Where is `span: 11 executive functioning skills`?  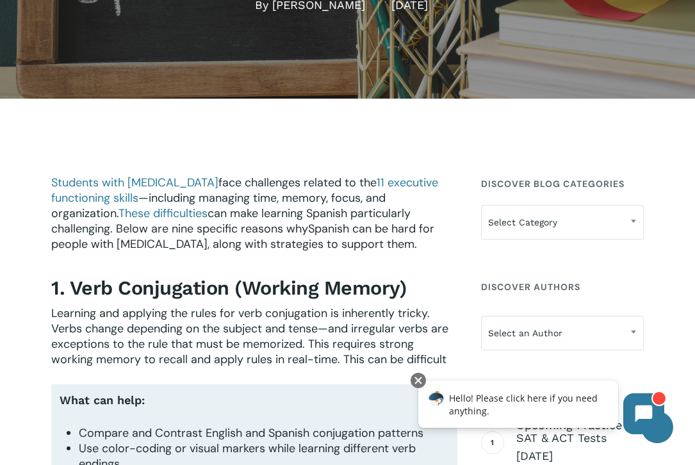
span: 11 executive functioning skills is located at coordinates (245, 190).